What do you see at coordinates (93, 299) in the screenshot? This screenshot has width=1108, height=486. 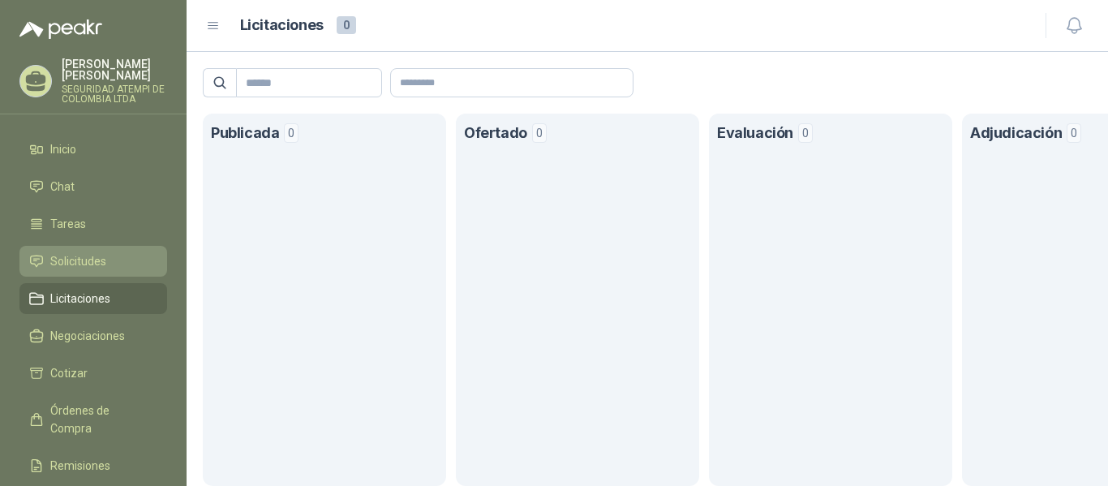 I see `a: Licitaciones` at bounding box center [93, 299].